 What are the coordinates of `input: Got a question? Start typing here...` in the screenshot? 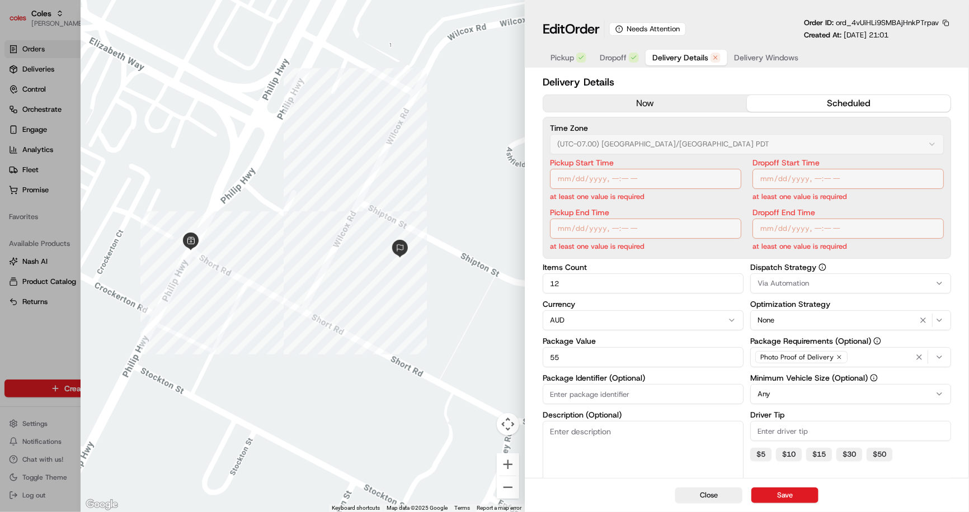 It's located at (115, 77).